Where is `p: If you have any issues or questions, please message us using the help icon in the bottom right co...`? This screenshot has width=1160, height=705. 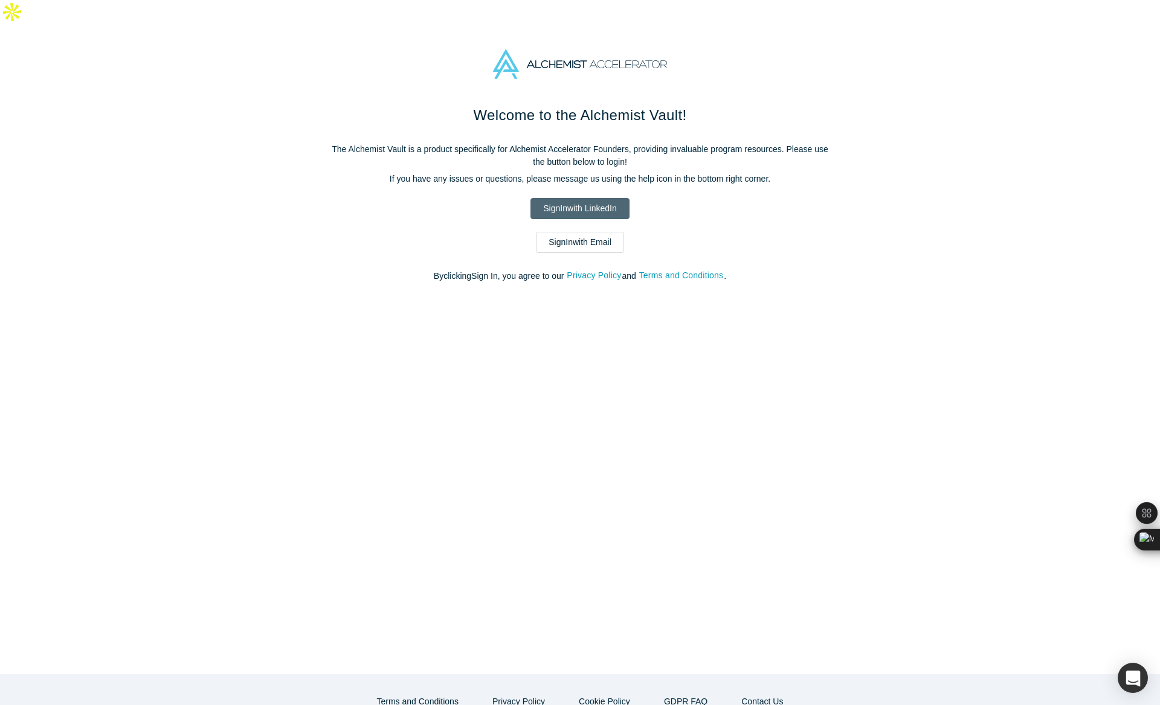 p: If you have any issues or questions, please message us using the help icon in the bottom right co... is located at coordinates (580, 179).